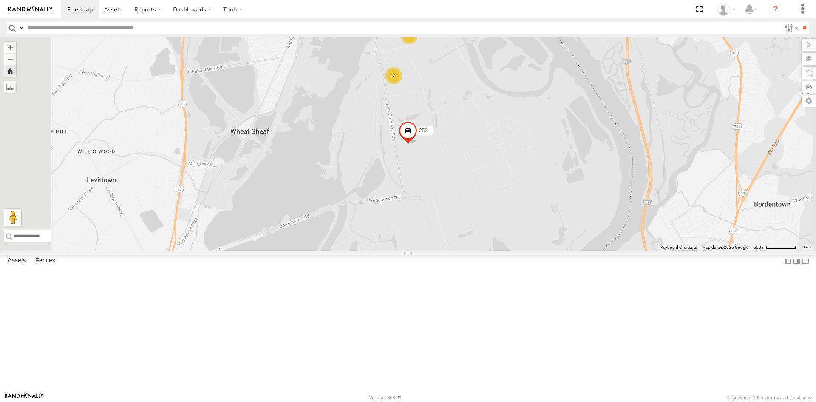 Image resolution: width=816 pixels, height=402 pixels. I want to click on button: Zoom Home, so click(10, 71).